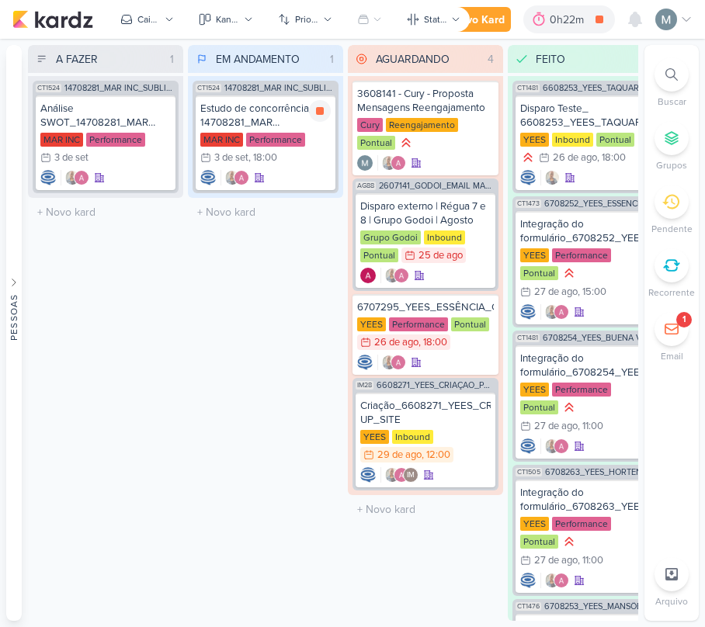  I want to click on div: 27 de ago, so click(556, 292).